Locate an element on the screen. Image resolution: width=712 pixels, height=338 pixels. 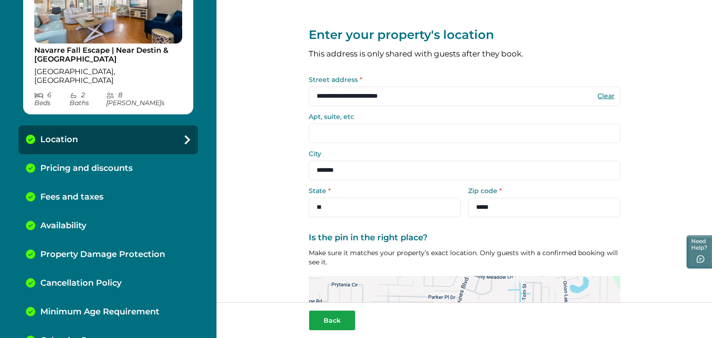
p: Cancellation Policy is located at coordinates (81, 284).